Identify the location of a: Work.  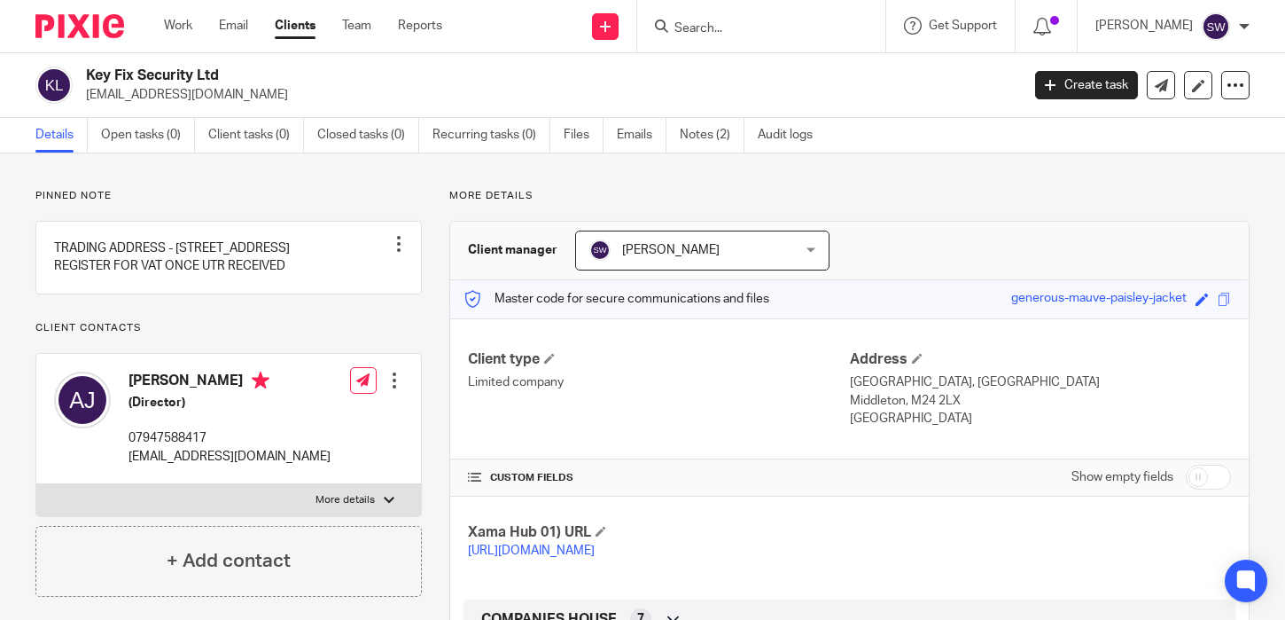
(178, 26).